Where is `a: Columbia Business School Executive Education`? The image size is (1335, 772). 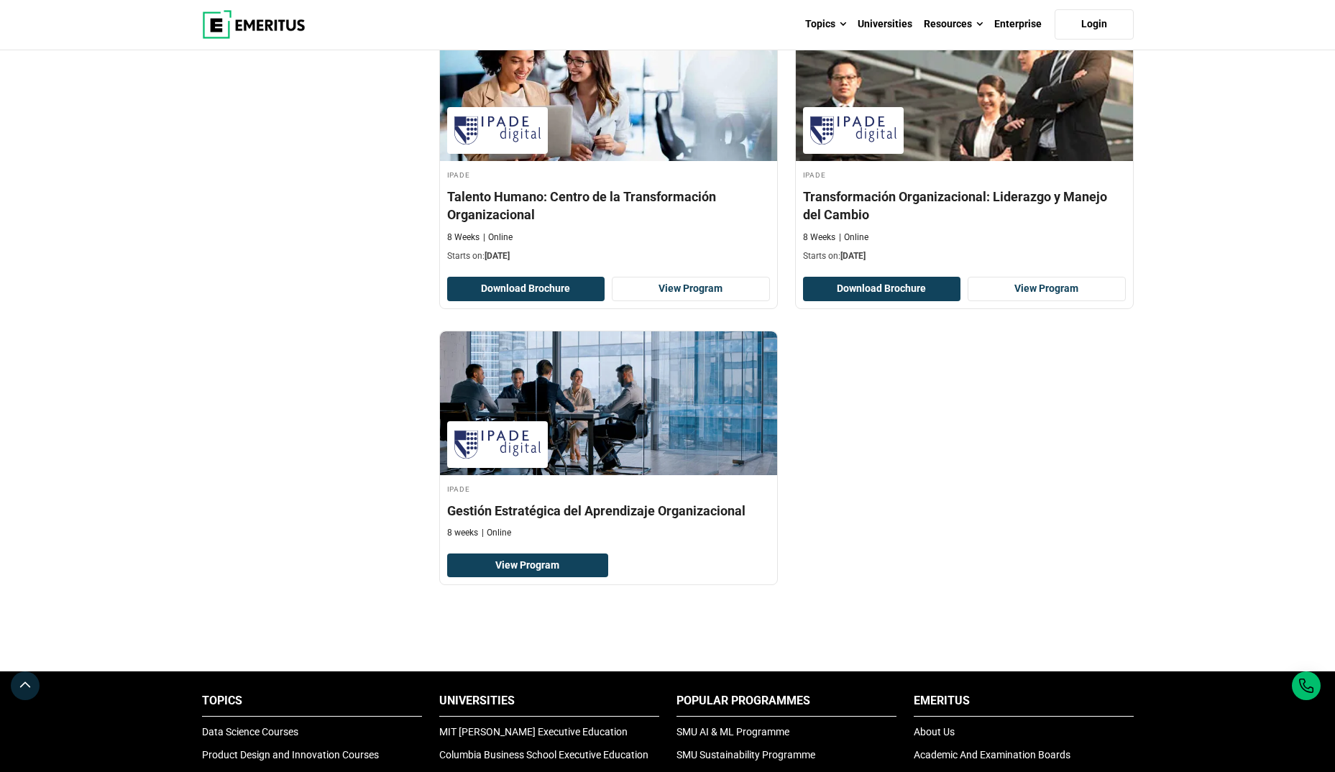 a: Columbia Business School Executive Education is located at coordinates (544, 755).